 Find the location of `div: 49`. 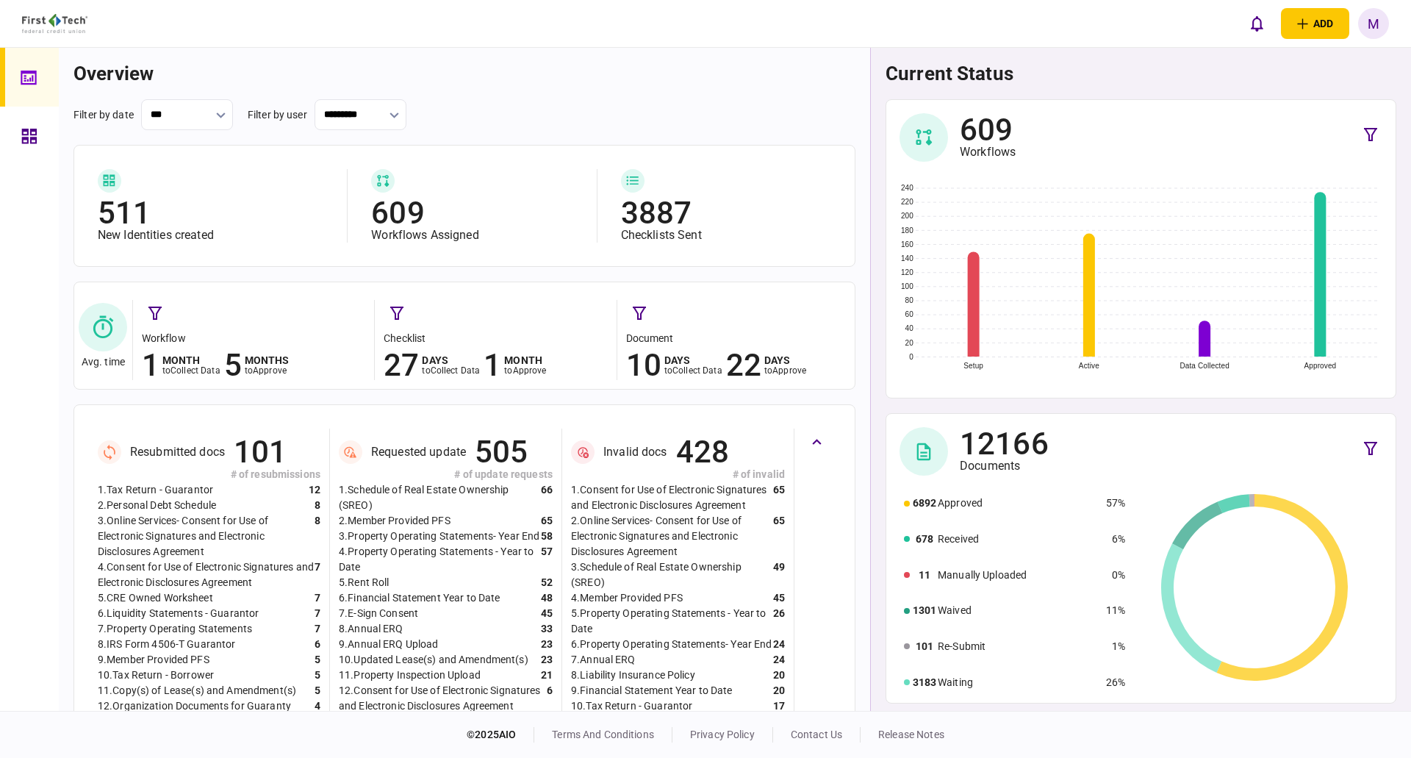

div: 49 is located at coordinates (779, 575).